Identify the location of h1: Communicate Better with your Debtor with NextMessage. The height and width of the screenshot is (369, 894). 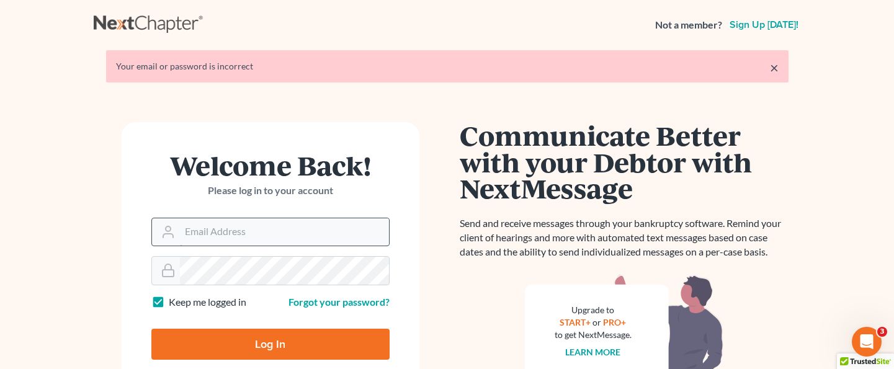
(624, 162).